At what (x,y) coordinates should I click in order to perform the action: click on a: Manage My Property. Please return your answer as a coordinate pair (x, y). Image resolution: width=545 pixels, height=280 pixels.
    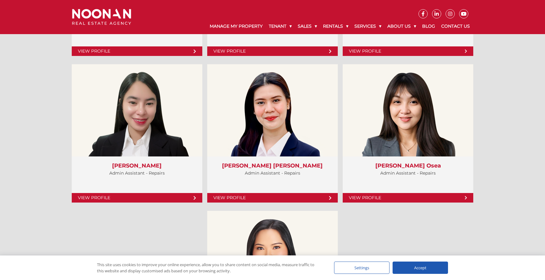
    Looking at the image, I should click on (236, 26).